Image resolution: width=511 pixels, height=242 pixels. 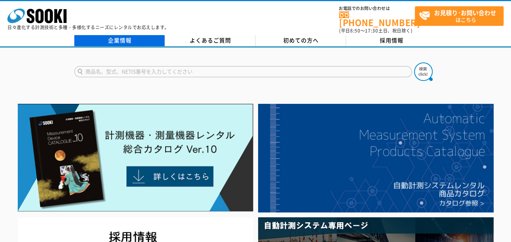 I want to click on img: 自動計測システムカタログ, so click(x=375, y=158).